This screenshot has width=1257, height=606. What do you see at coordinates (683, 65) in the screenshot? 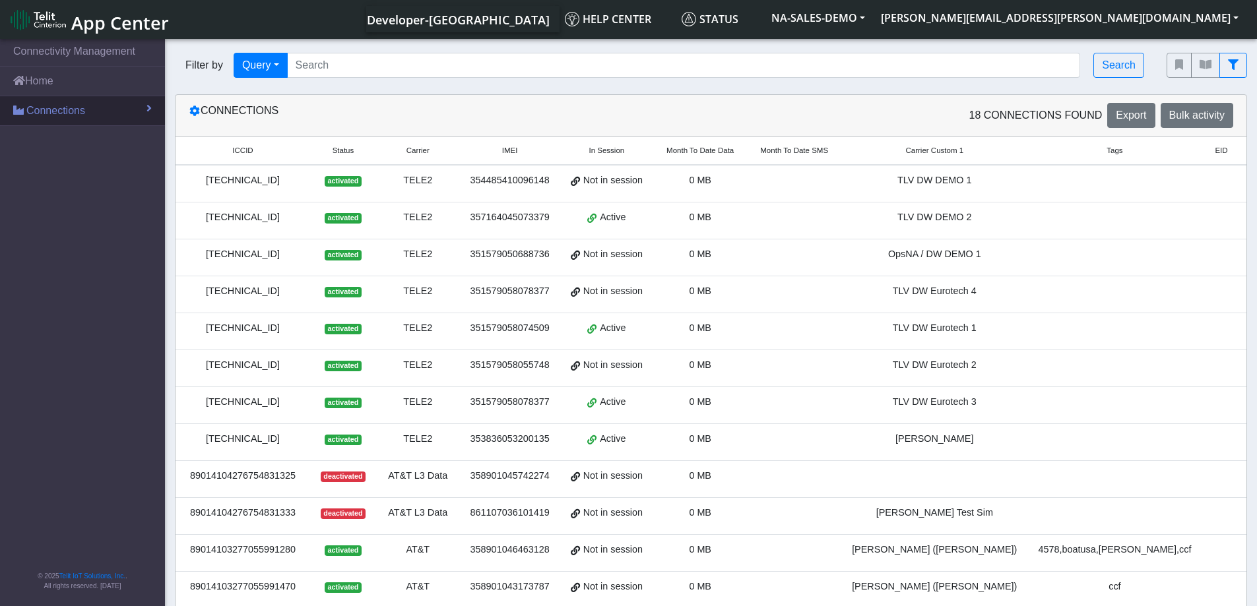
I see `input: Search...` at bounding box center [683, 65].